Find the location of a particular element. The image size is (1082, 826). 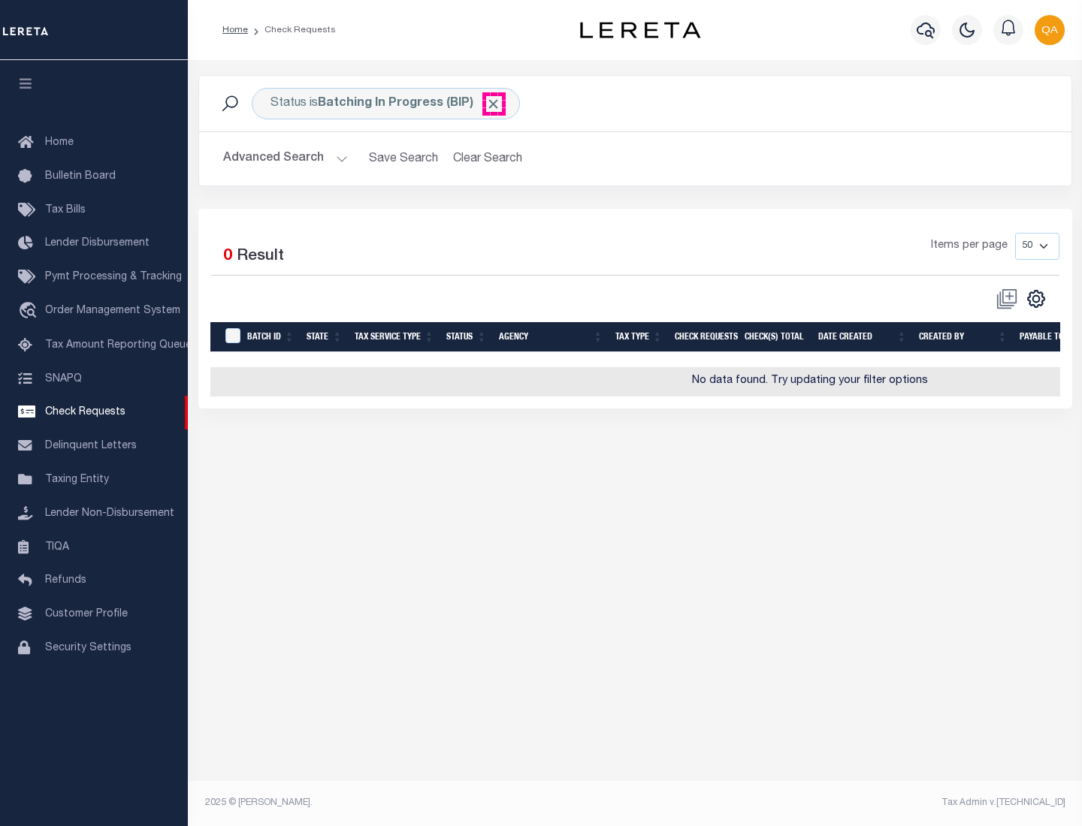

span: Tax Amount Reporting Queue is located at coordinates (118, 346).